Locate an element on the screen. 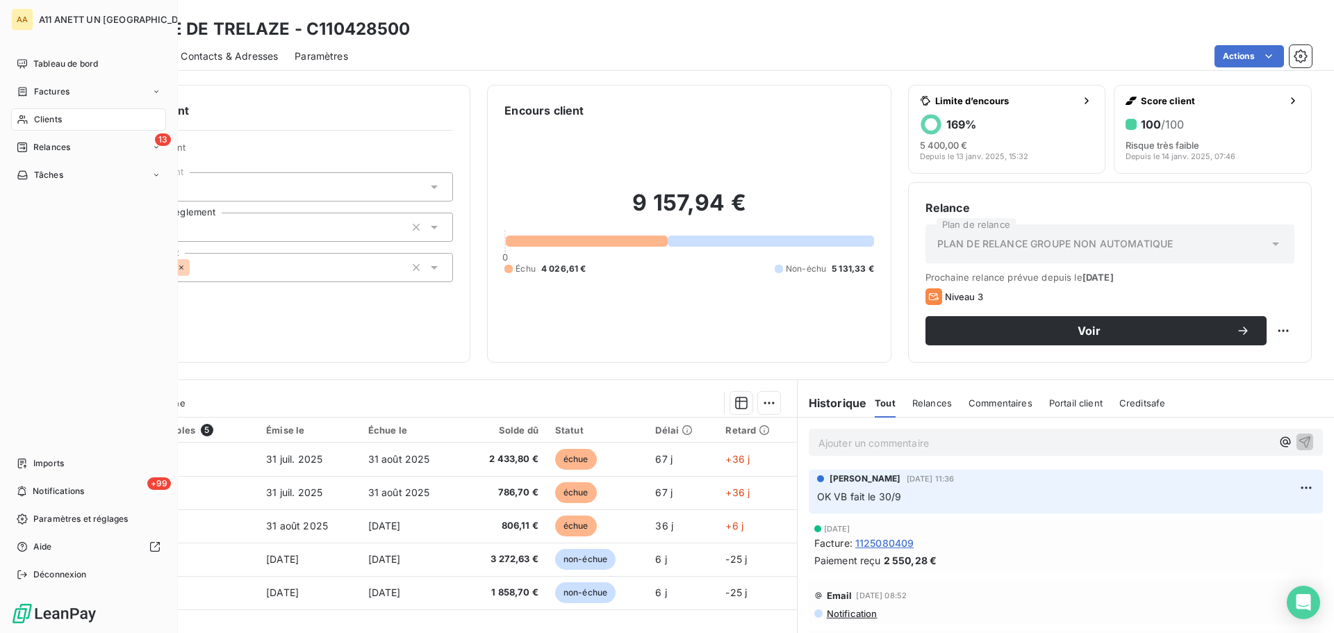 The width and height of the screenshot is (1334, 633). a: Aide is located at coordinates (88, 547).